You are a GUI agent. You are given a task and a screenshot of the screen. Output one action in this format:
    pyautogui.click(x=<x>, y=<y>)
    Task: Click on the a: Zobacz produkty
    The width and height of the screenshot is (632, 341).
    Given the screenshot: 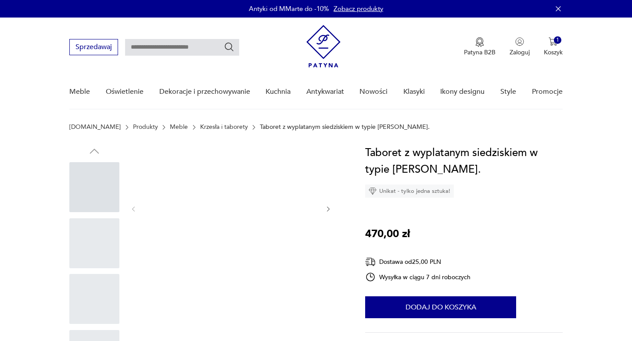 What is the action you would take?
    pyautogui.click(x=358, y=9)
    